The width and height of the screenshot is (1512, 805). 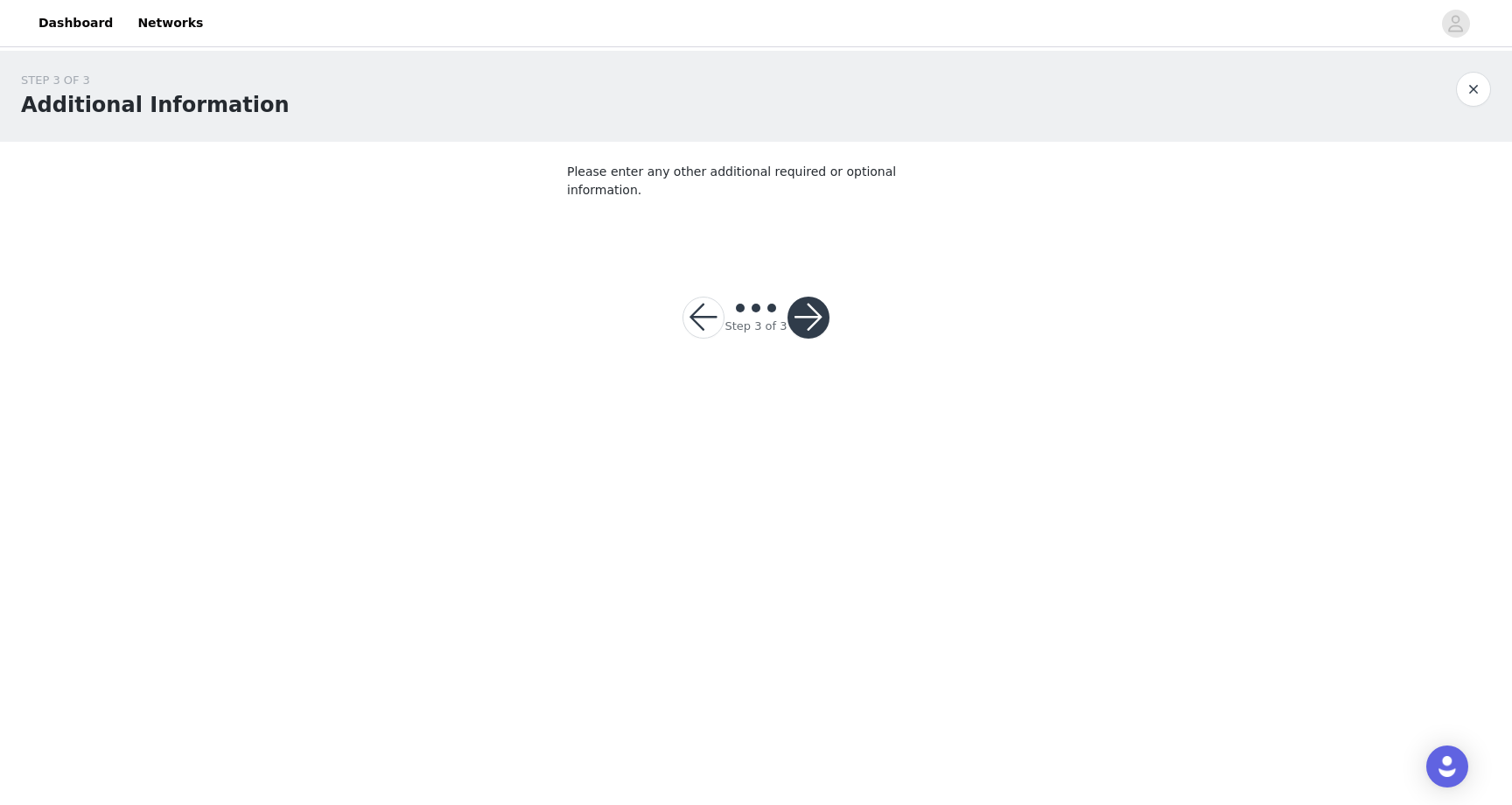 I want to click on div: Step 3 of 3, so click(x=755, y=327).